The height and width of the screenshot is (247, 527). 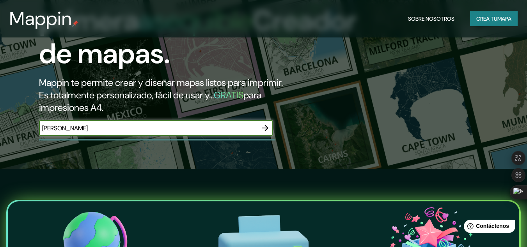 What do you see at coordinates (494, 19) in the screenshot?
I see `button: Crea tumapa` at bounding box center [494, 19].